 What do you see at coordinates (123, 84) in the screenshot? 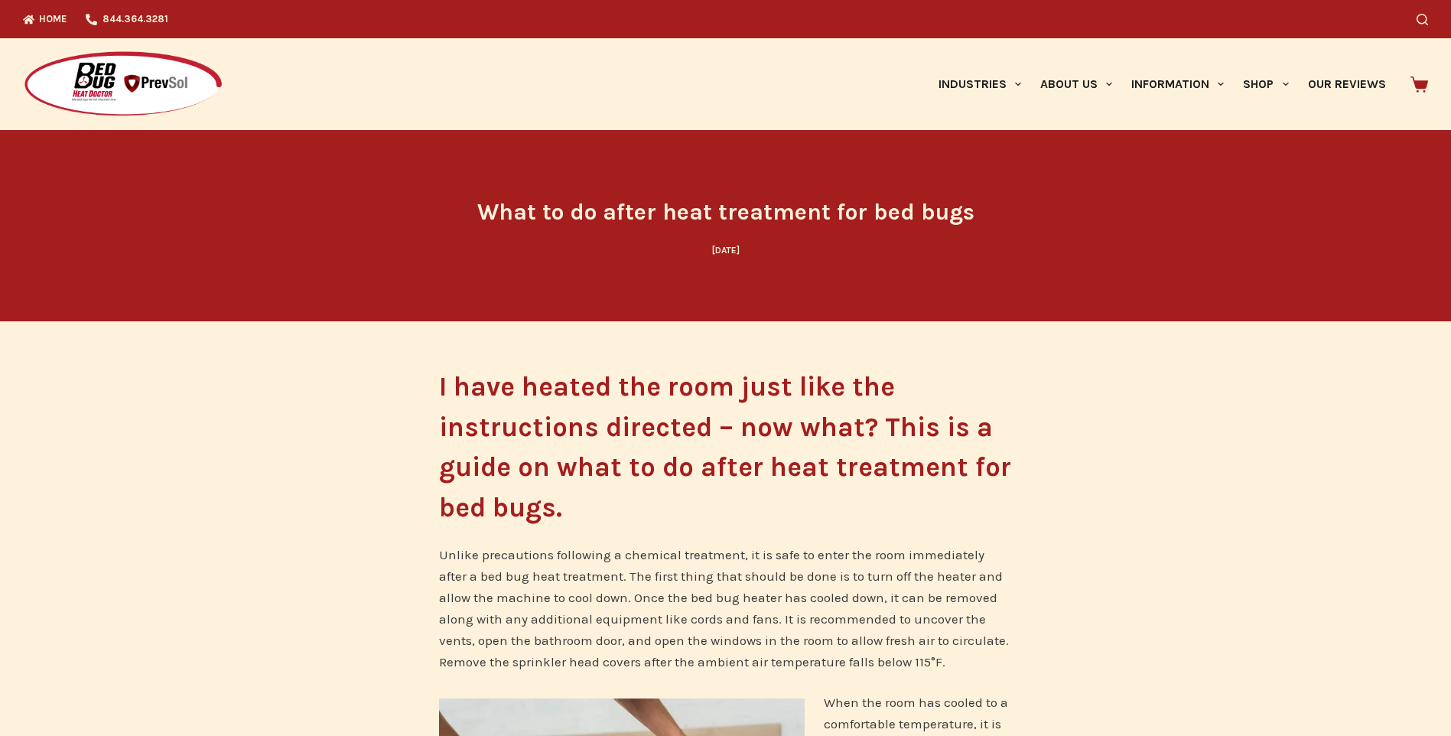
I see `img: Prevsol/Bed Bug Heat Doctor` at bounding box center [123, 84].